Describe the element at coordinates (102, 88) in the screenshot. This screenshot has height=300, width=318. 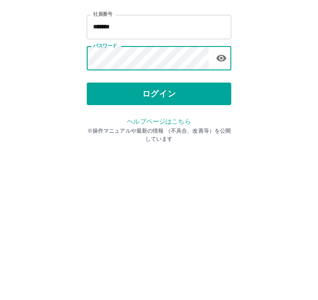
I see `label: 社員番号` at that location.